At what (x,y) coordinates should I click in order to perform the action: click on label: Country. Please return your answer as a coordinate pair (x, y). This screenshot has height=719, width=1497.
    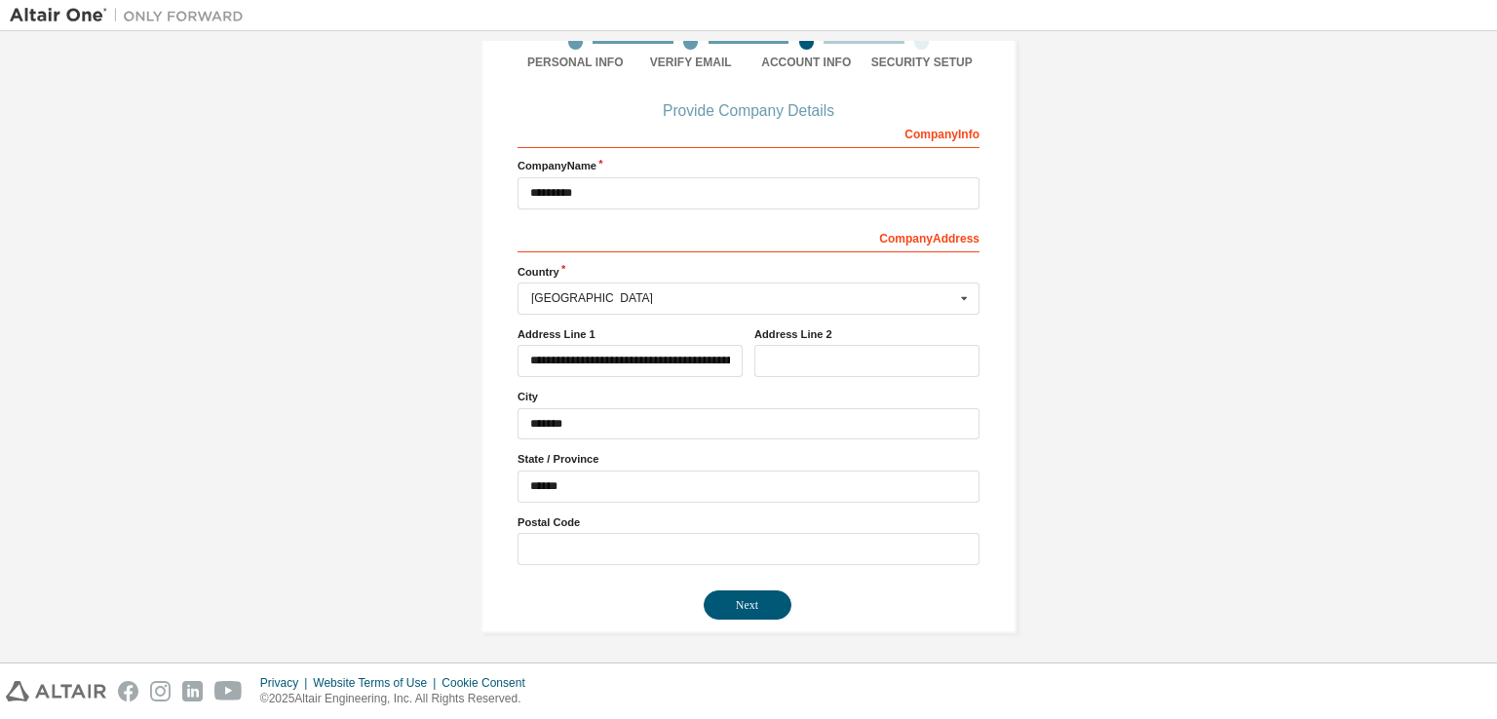
    Looking at the image, I should click on (748, 272).